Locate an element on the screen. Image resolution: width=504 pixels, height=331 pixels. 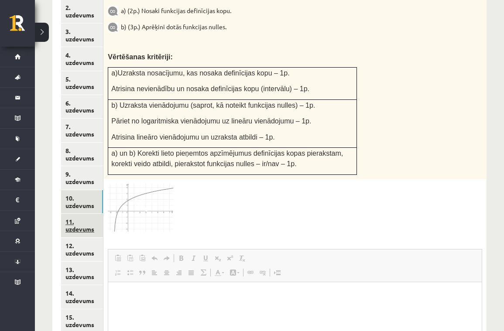
a: 10. uzdevums is located at coordinates (82, 202).